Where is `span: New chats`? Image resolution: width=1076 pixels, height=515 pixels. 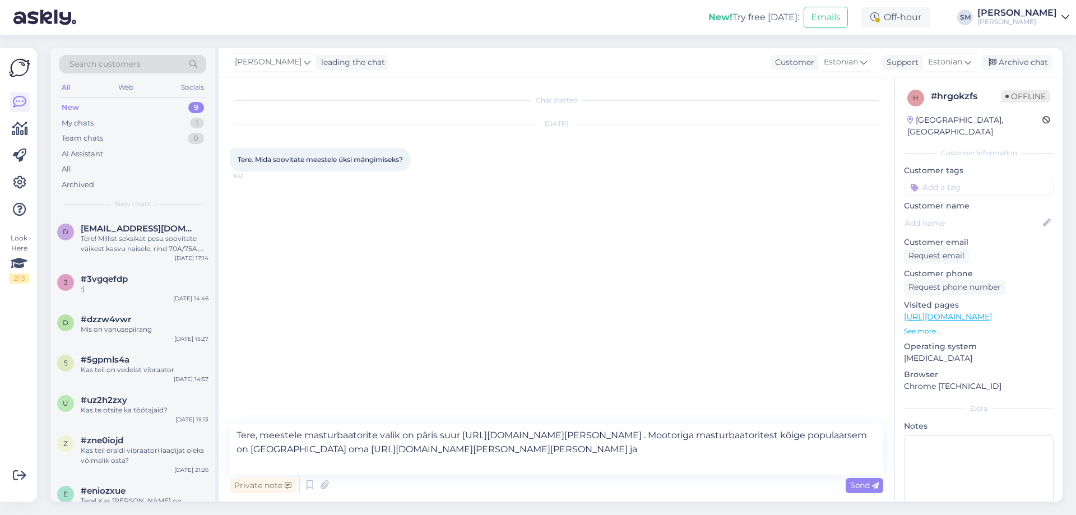 span: New chats is located at coordinates (133, 204).